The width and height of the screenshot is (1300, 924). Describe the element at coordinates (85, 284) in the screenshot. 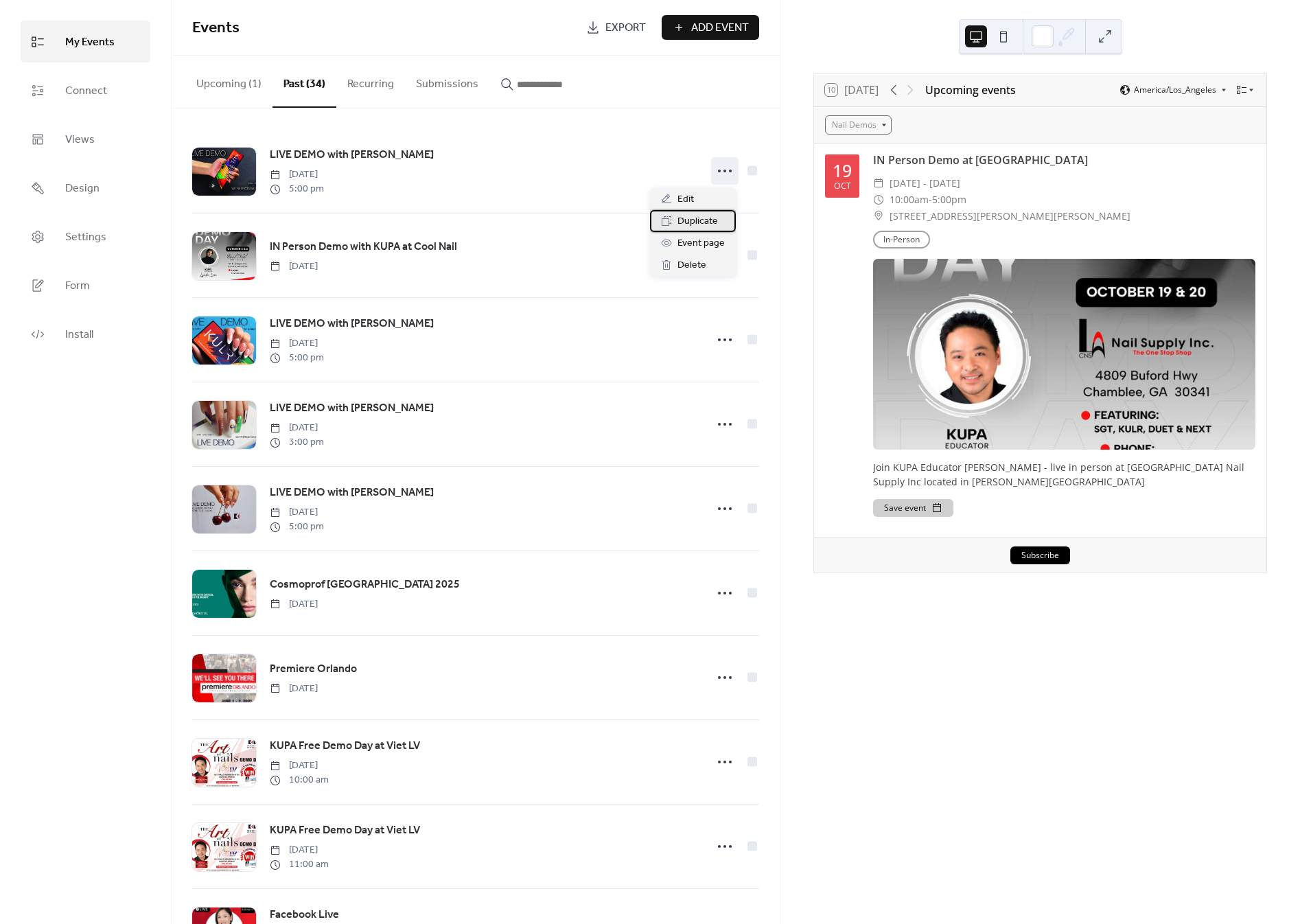

I see `a: Form` at that location.